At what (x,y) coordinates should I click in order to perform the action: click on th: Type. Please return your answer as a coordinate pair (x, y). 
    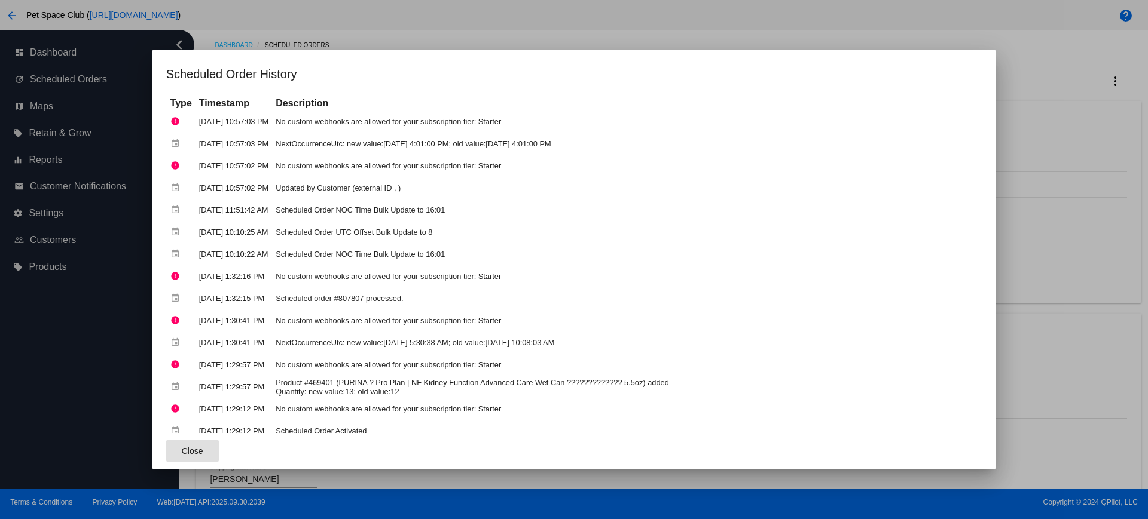
    Looking at the image, I should click on (181, 103).